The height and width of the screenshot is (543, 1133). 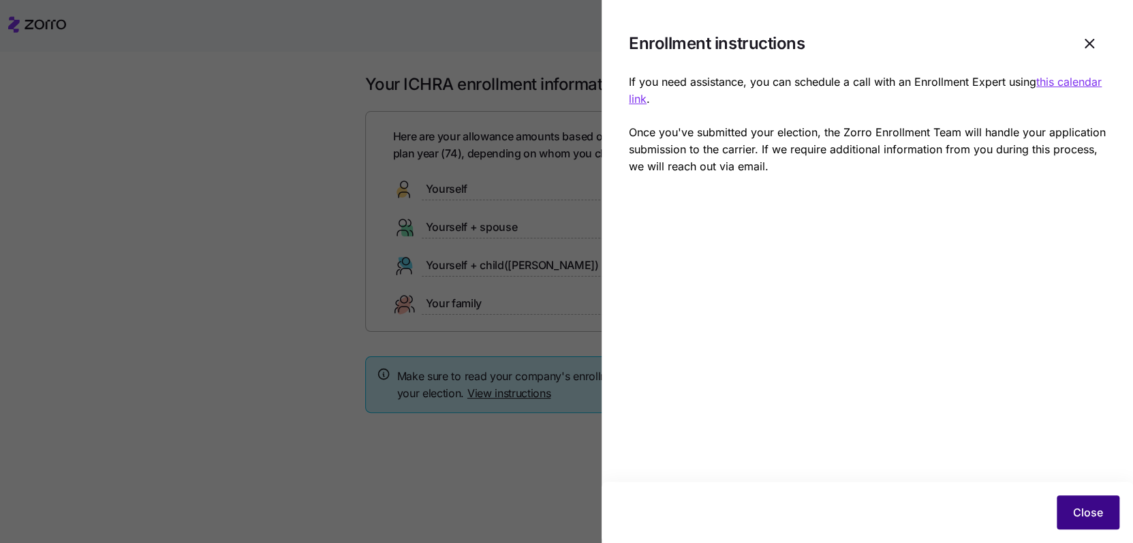 What do you see at coordinates (1088, 512) in the screenshot?
I see `button: Close` at bounding box center [1088, 512].